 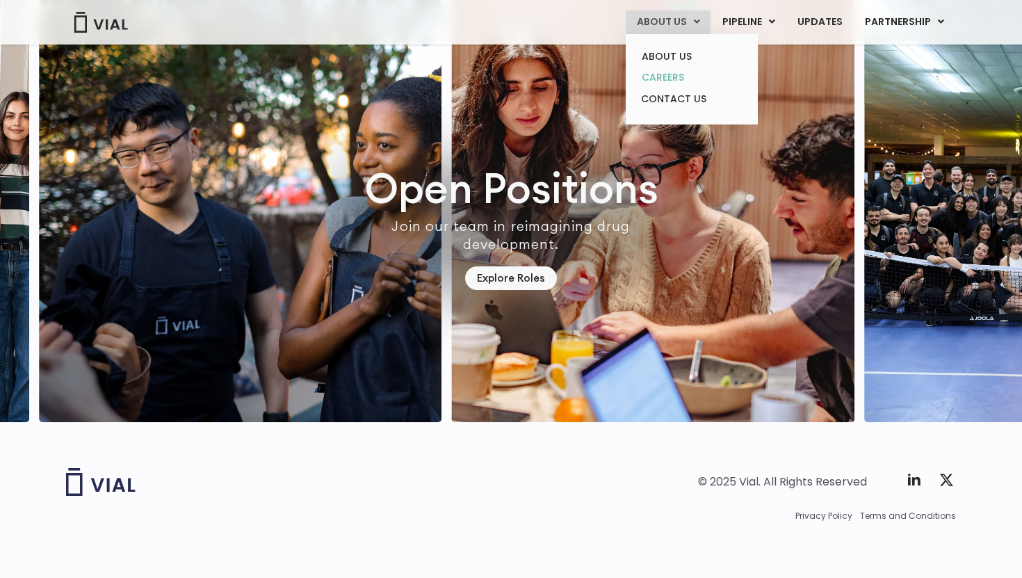 I want to click on a: Terms and Conditions, so click(x=908, y=516).